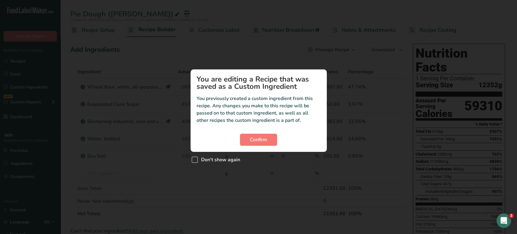 This screenshot has height=234, width=517. I want to click on span: Don't show again, so click(219, 160).